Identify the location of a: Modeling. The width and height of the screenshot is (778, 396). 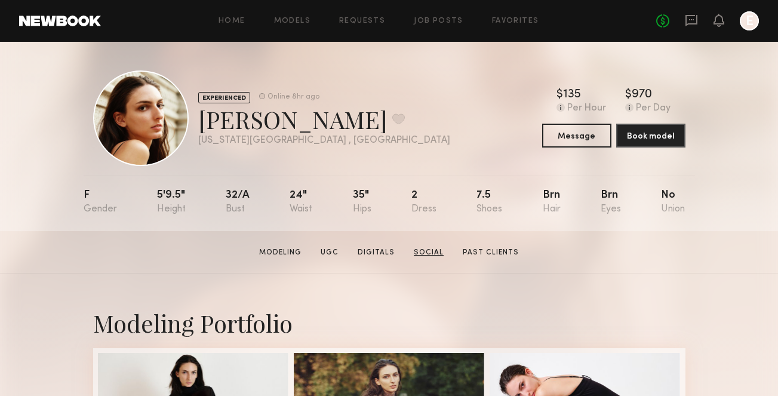
(280, 253).